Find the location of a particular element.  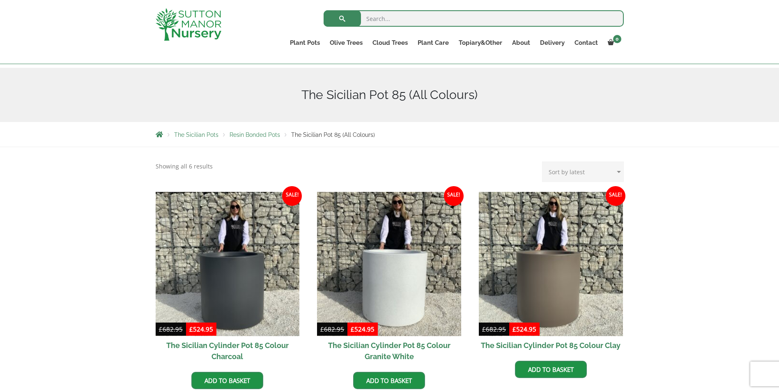

p: Showing all 6 results is located at coordinates (184, 166).